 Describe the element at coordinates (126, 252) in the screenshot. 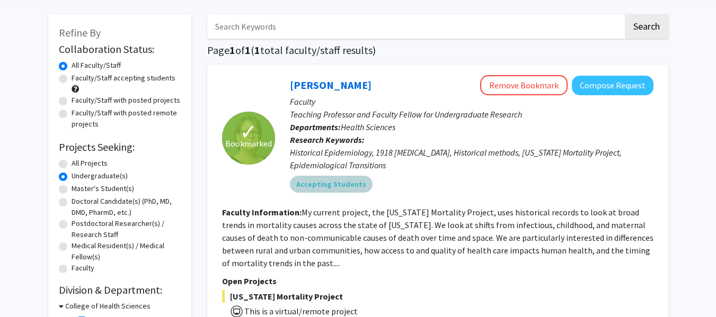

I see `label: Medical Resident(s) / Medical Fellow(s)` at that location.